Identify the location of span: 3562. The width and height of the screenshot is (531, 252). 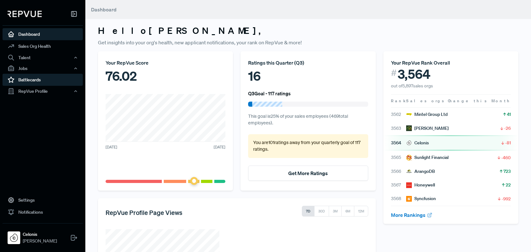
(399, 114).